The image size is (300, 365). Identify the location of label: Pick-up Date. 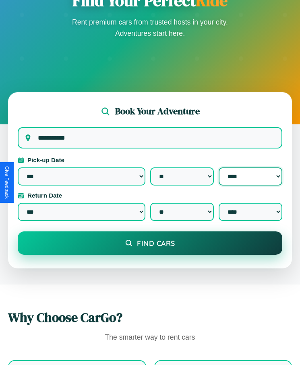
(150, 160).